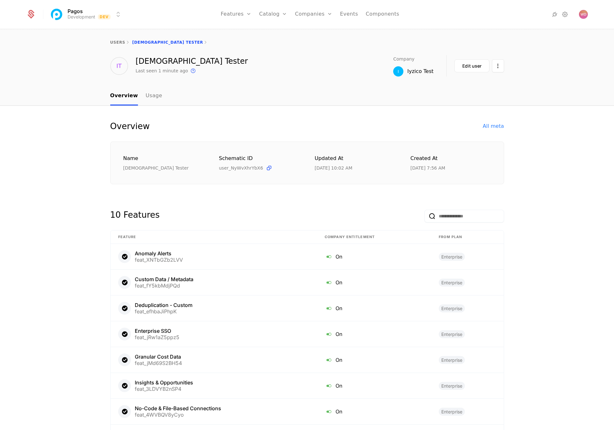 This screenshot has width=614, height=430. What do you see at coordinates (164, 279) in the screenshot?
I see `div: Custom Data / Metadata` at bounding box center [164, 279].